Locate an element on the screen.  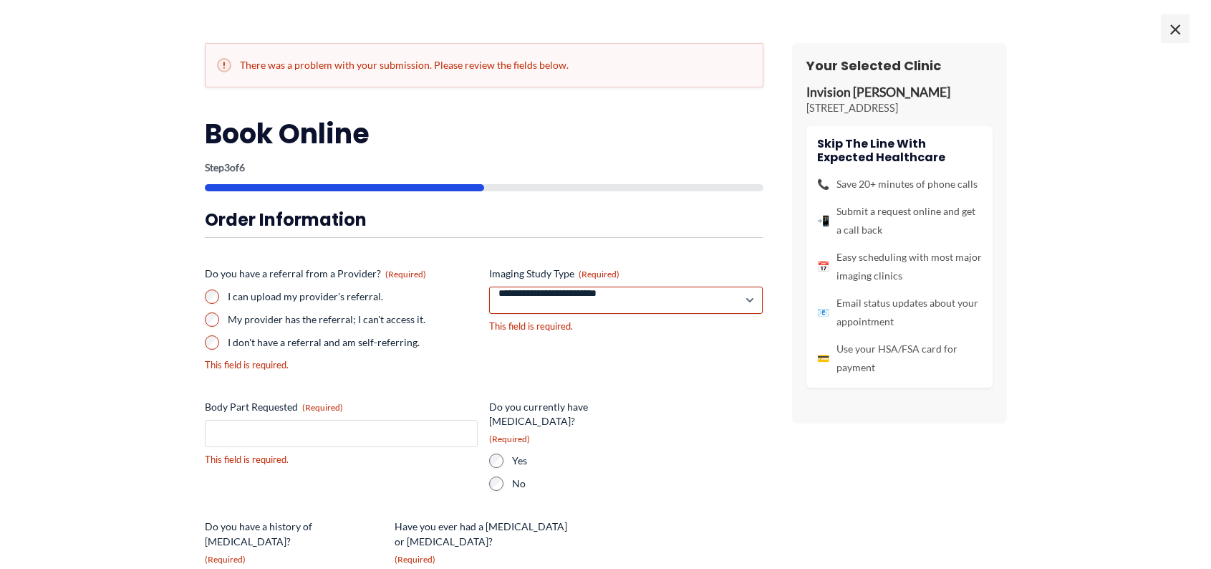
label: Body Part Requested is located at coordinates (342, 407).